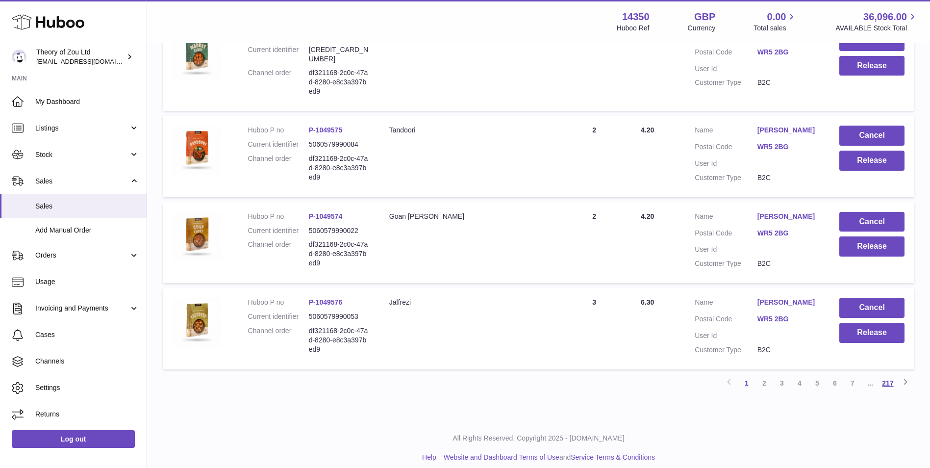 The width and height of the screenshot is (930, 468). What do you see at coordinates (877, 28) in the screenshot?
I see `span: AVAILABLE Stock Total` at bounding box center [877, 28].